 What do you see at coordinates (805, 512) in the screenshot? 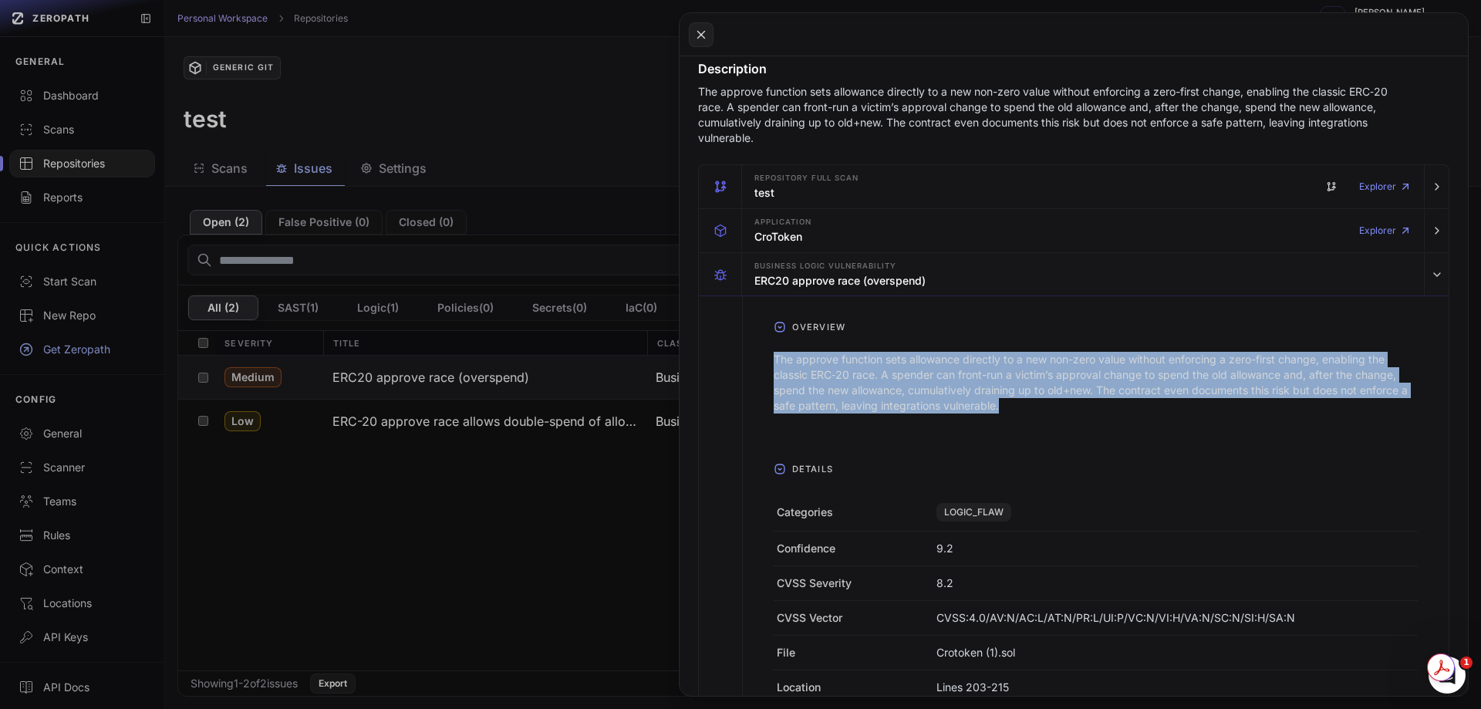
I see `span: Categories` at bounding box center [805, 512].